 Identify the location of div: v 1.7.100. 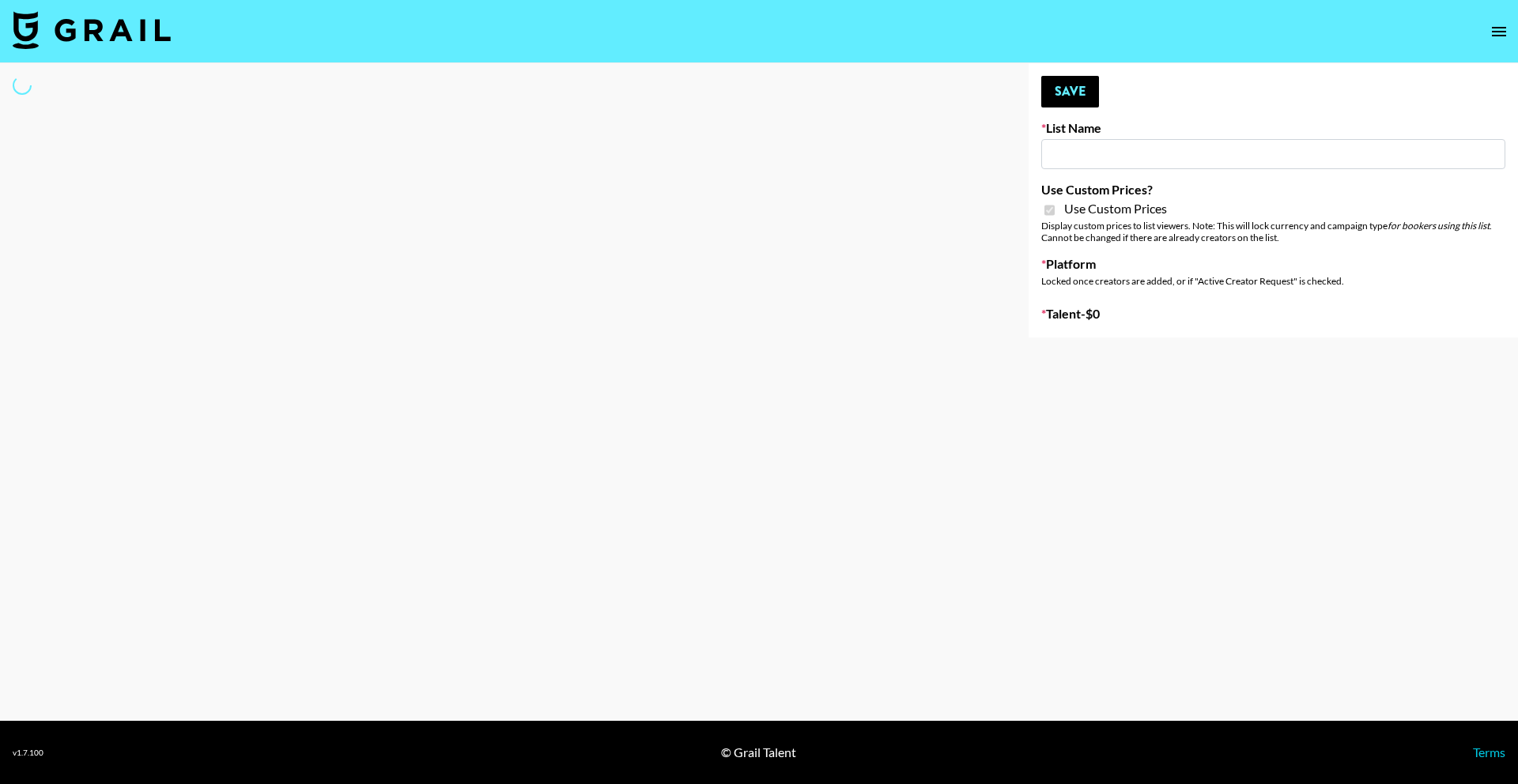
(27, 752).